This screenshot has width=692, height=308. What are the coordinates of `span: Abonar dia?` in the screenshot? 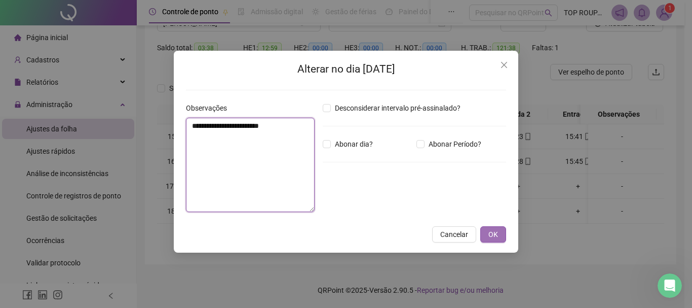 It's located at (354, 144).